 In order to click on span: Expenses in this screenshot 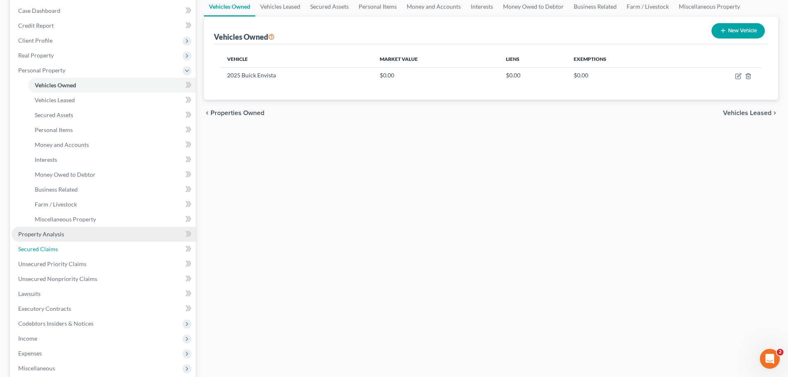, I will do `click(30, 353)`.